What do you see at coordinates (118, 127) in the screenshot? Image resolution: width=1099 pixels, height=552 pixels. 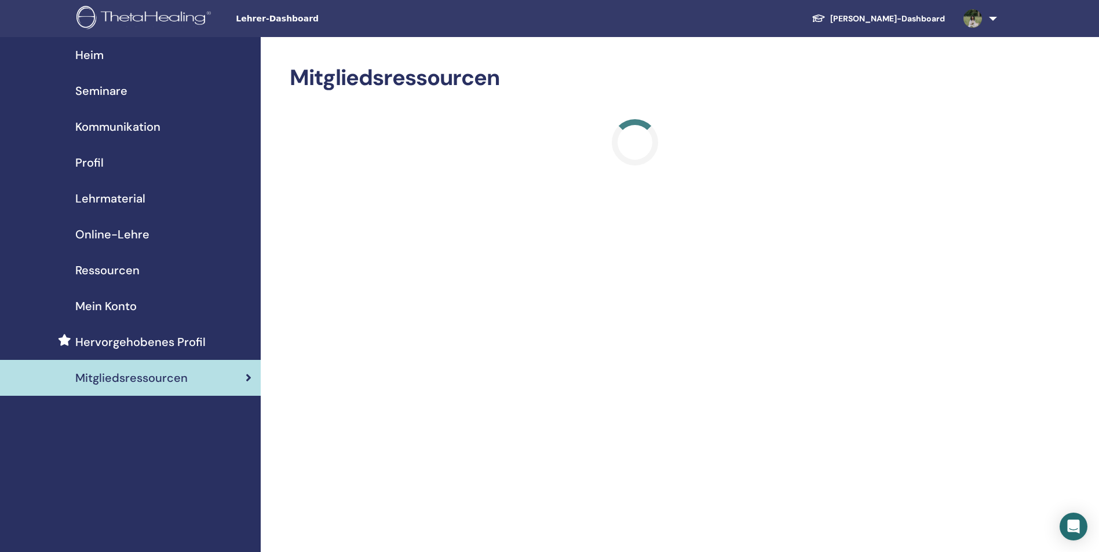 I see `span: Kommunikation` at bounding box center [118, 127].